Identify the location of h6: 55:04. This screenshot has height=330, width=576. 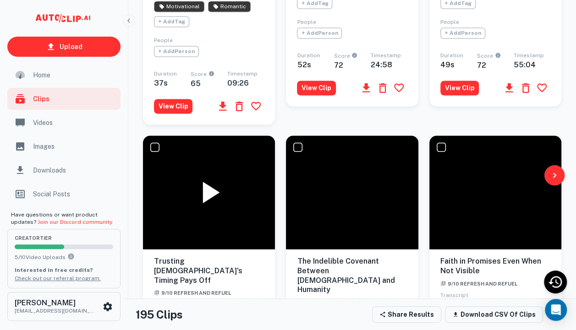
(532, 65).